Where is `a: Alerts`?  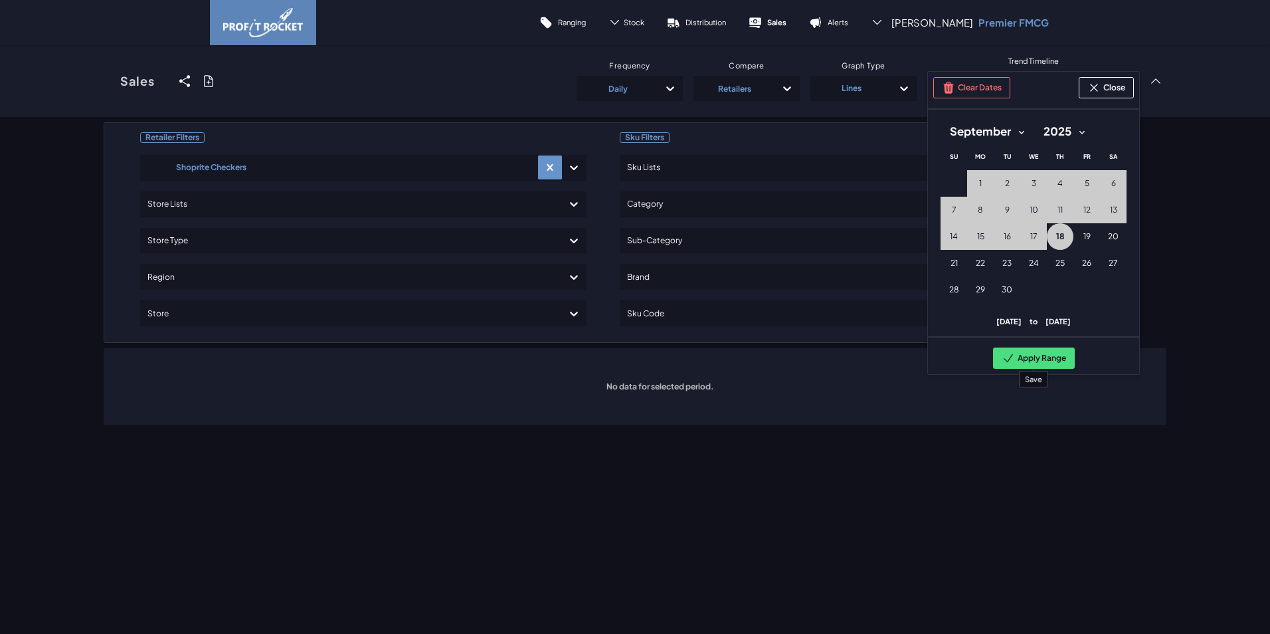
a: Alerts is located at coordinates (829, 23).